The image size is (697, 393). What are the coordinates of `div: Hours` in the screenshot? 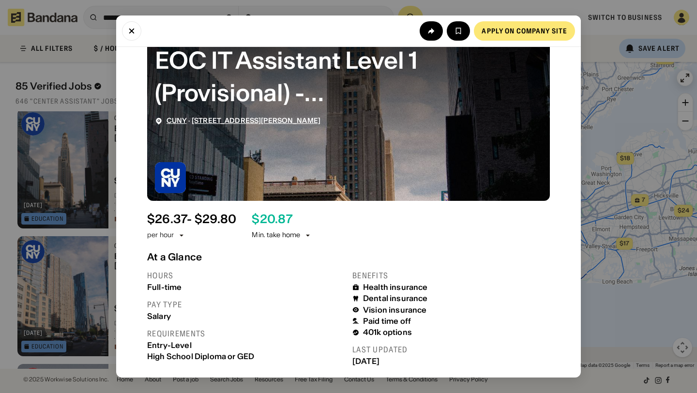 It's located at (246, 275).